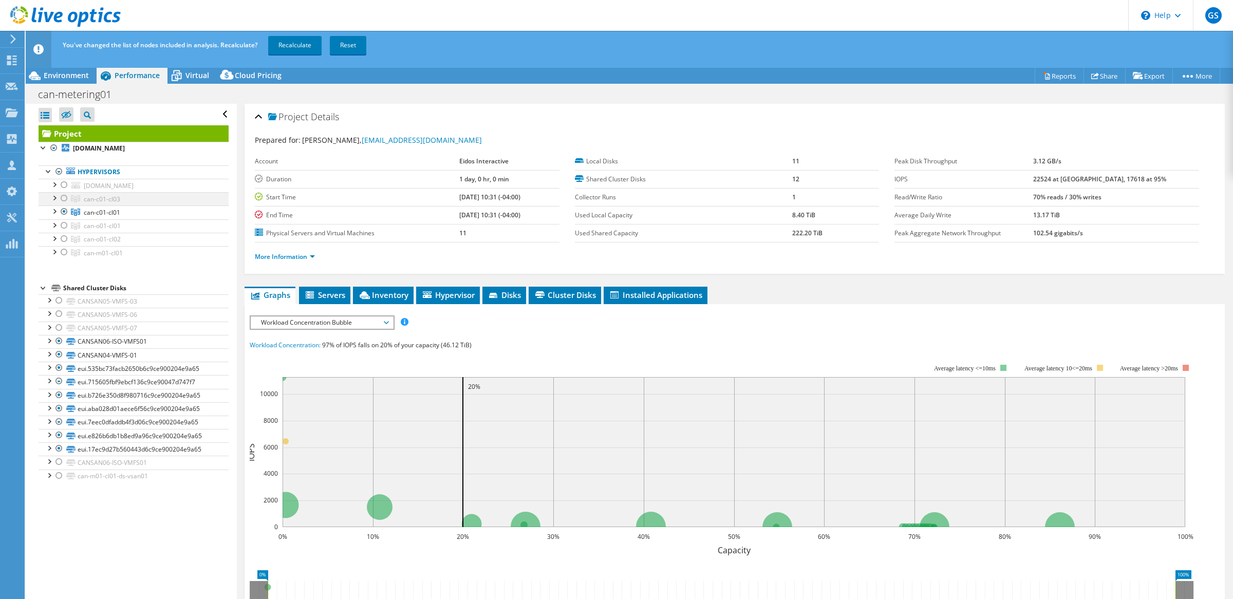 The image size is (1233, 599). I want to click on a: Export, so click(1149, 76).